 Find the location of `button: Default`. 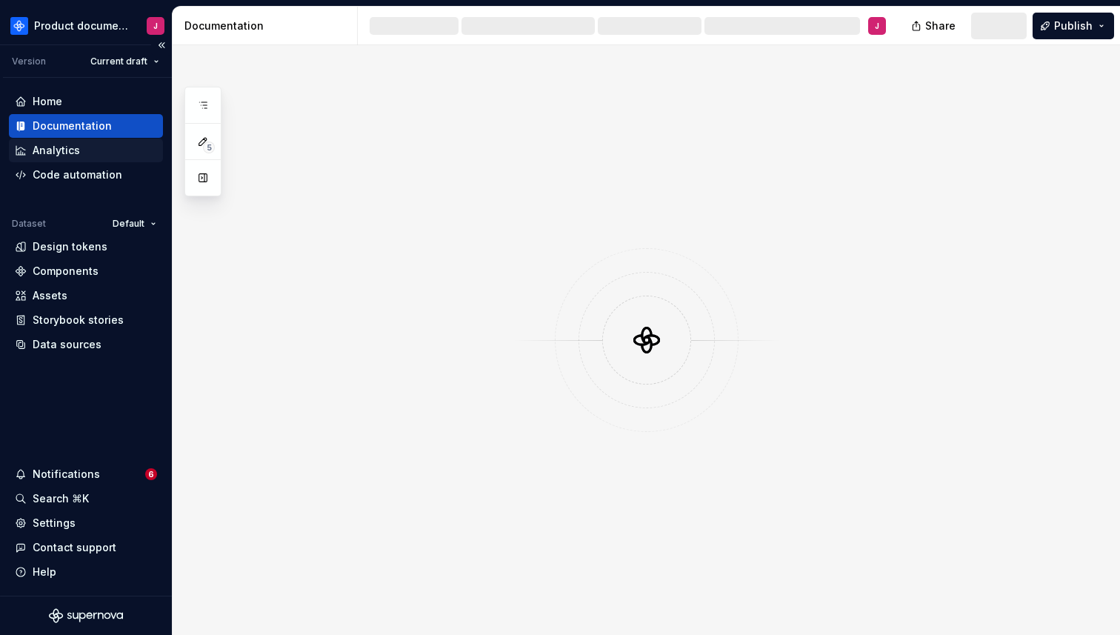

button: Default is located at coordinates (134, 224).